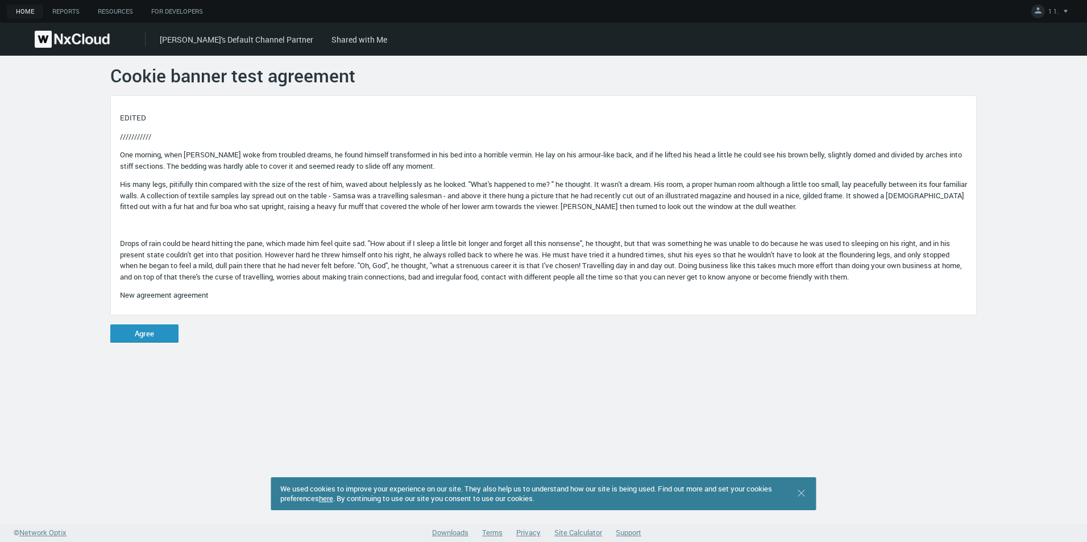 The image size is (1087, 542). What do you see at coordinates (115, 11) in the screenshot?
I see `a: Resources` at bounding box center [115, 11].